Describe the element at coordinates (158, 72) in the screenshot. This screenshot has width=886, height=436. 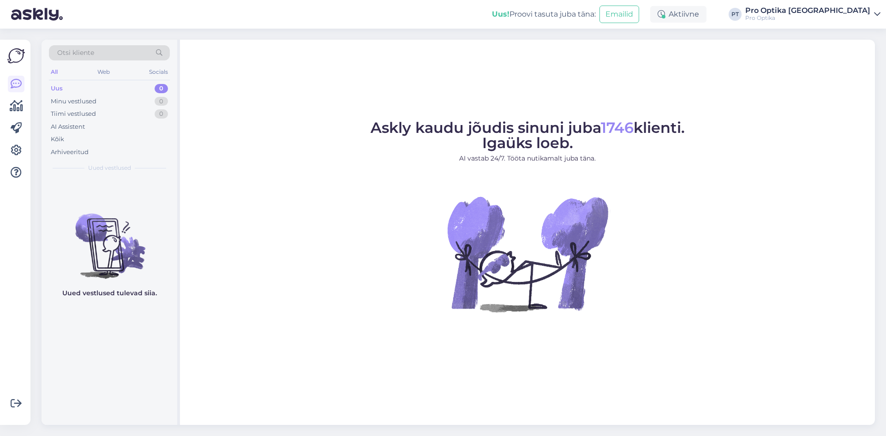
I see `div: Socials` at that location.